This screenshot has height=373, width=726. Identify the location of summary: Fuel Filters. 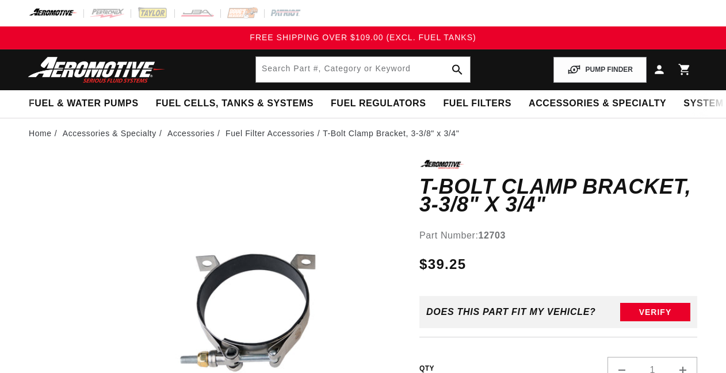
(477, 104).